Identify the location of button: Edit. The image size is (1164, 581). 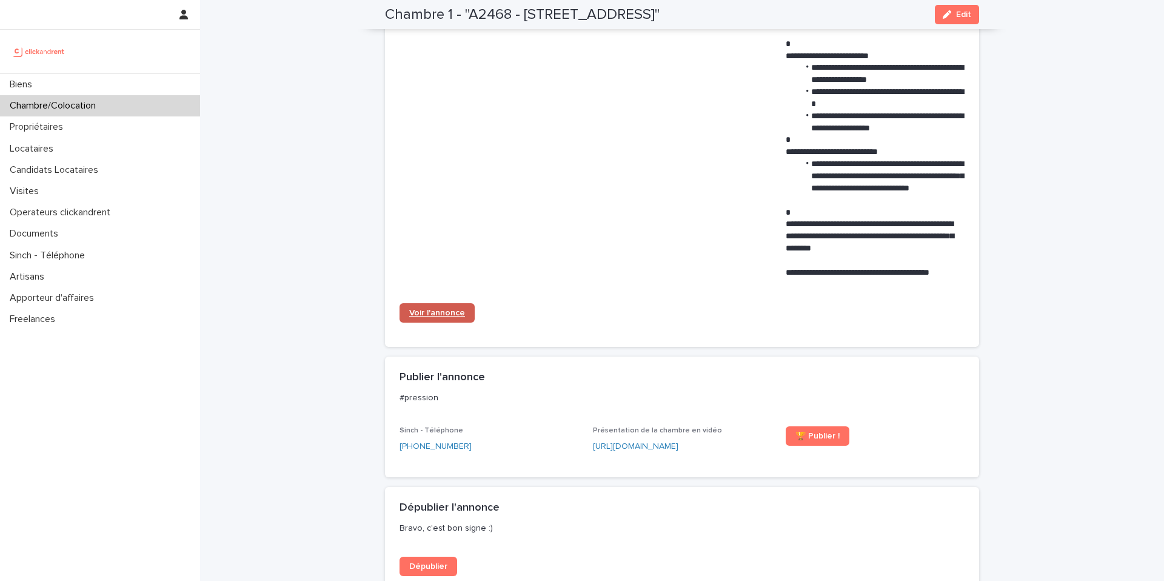
(956, 15).